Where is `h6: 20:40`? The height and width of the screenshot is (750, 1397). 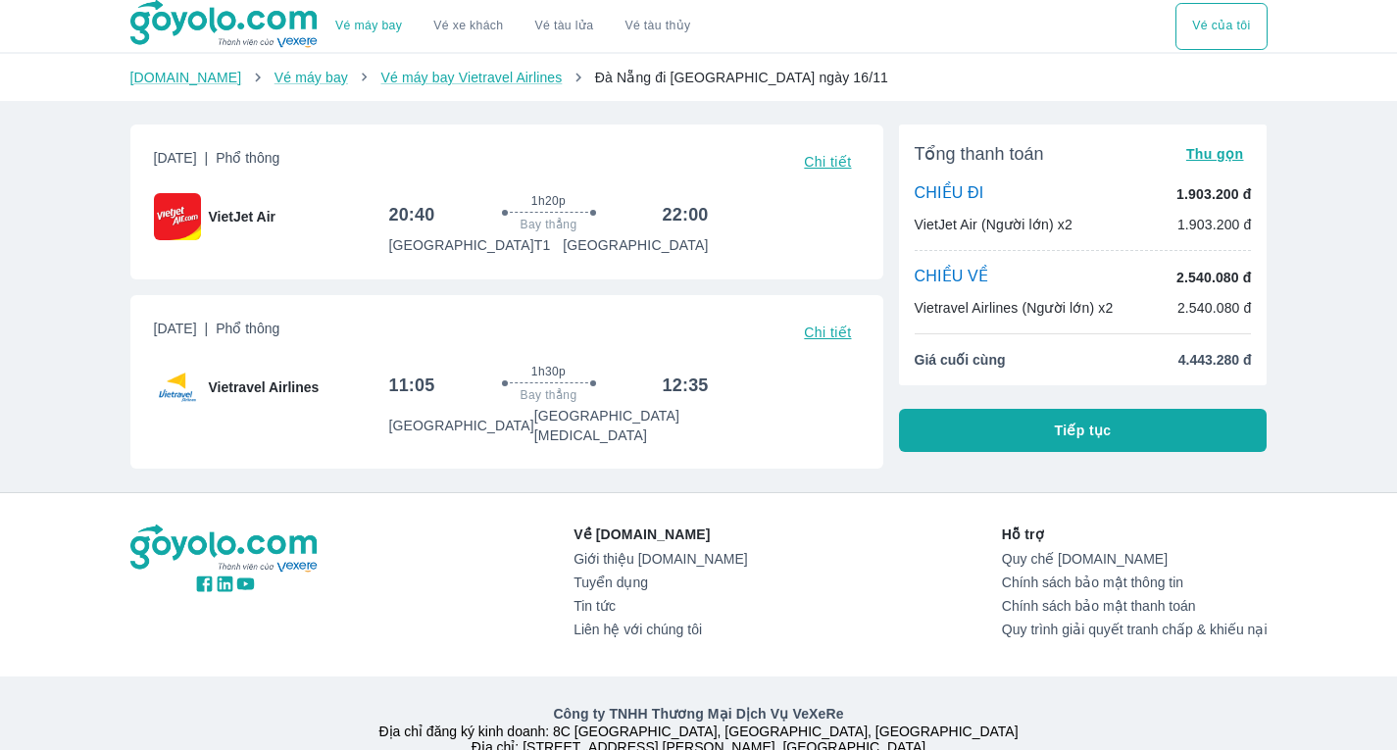
h6: 20:40 is located at coordinates (412, 215).